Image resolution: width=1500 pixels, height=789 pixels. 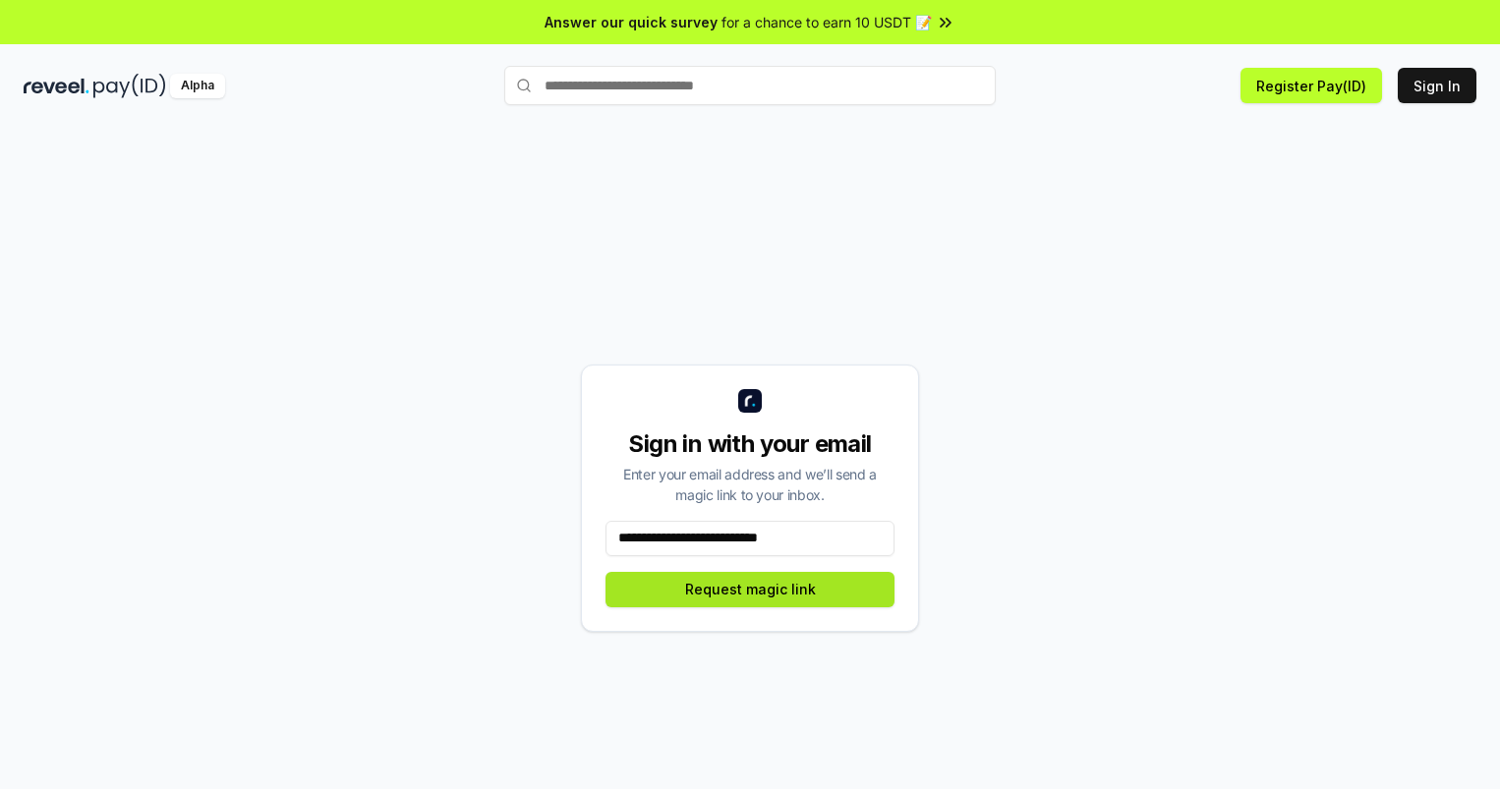 What do you see at coordinates (827, 22) in the screenshot?
I see `span: for a chance to earn 10 USDT 📝` at bounding box center [827, 22].